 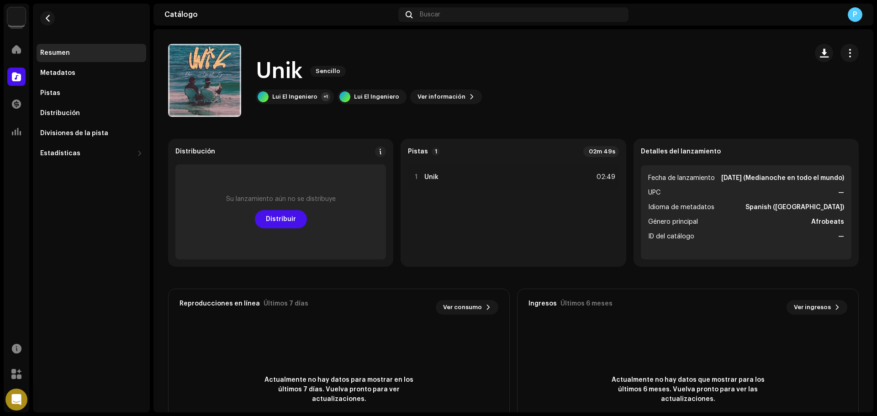 I want to click on strong: Unik, so click(x=431, y=177).